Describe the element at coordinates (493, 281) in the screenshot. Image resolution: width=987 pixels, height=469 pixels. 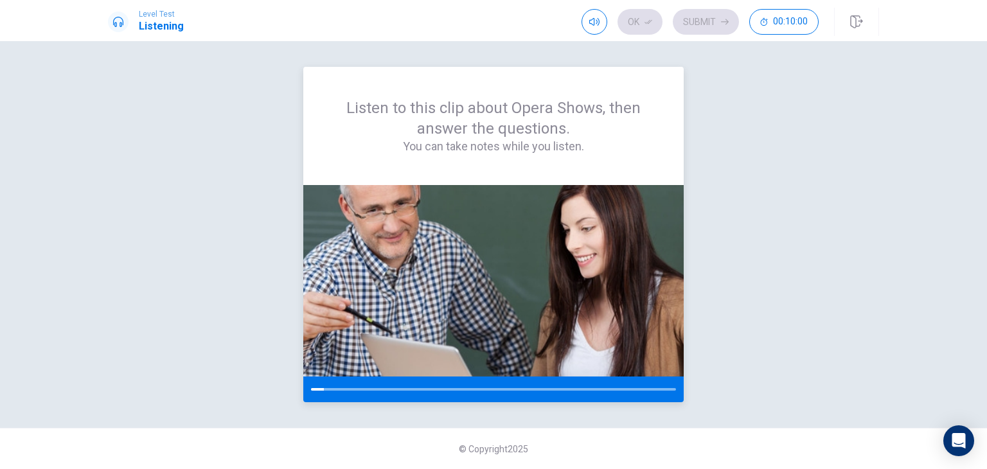
I see `img: passage image` at that location.